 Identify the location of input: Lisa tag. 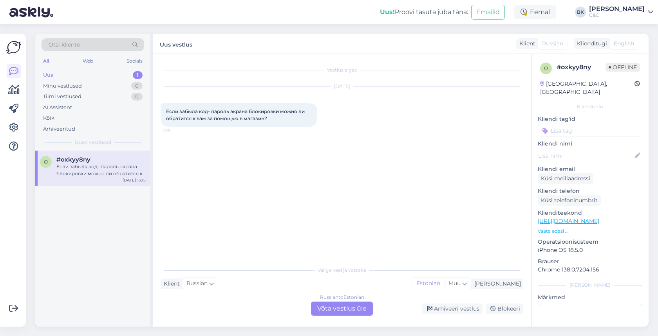
(590, 131).